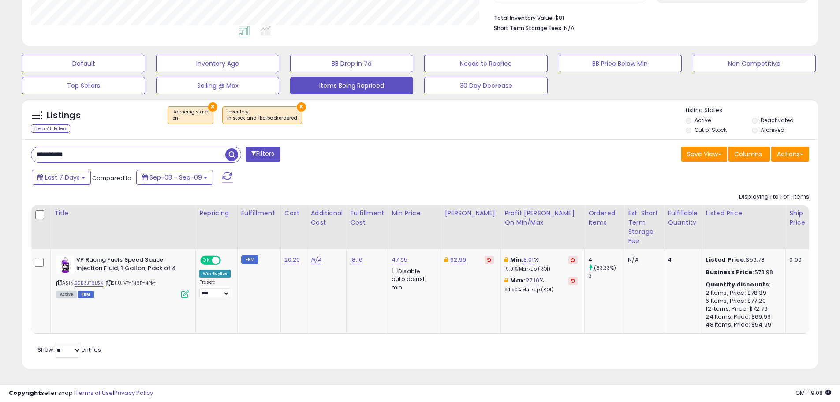 The height and width of the screenshot is (402, 840). What do you see at coordinates (262, 118) in the screenshot?
I see `div: in stock and fba backordered` at bounding box center [262, 118].